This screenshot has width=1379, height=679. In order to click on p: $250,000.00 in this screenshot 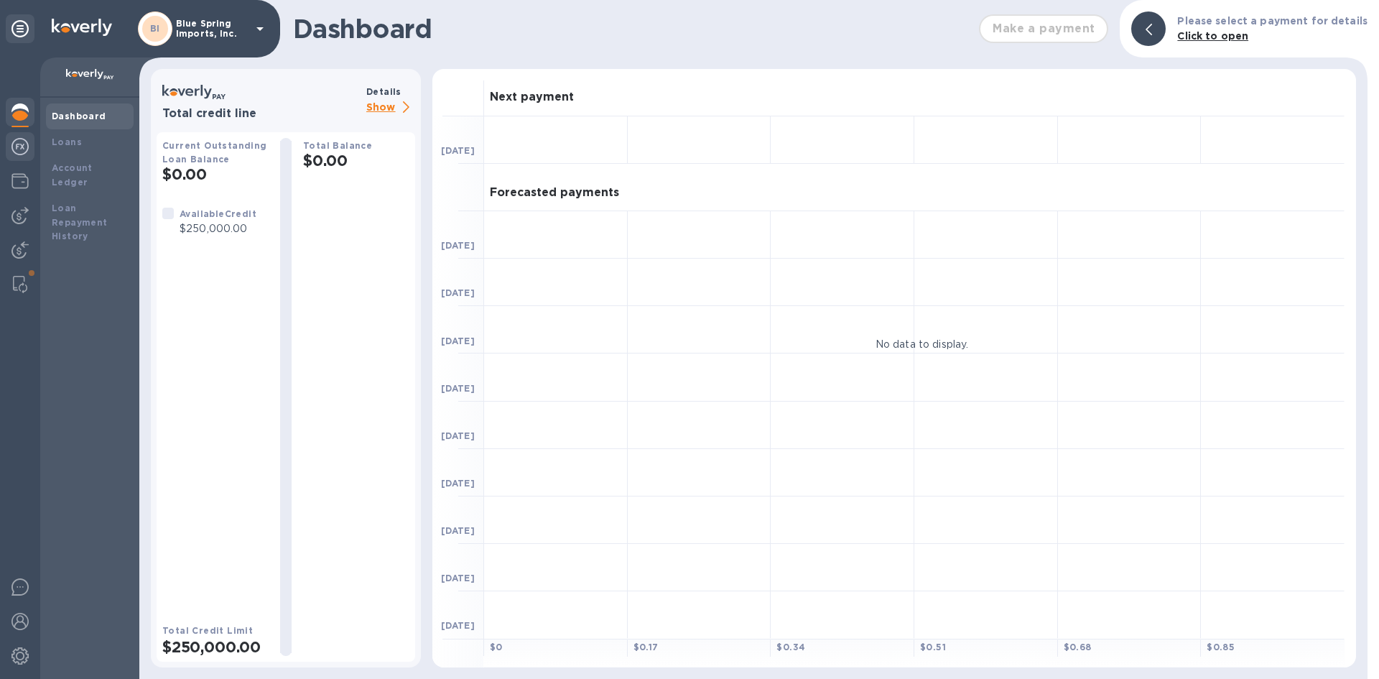, I will do `click(218, 228)`.